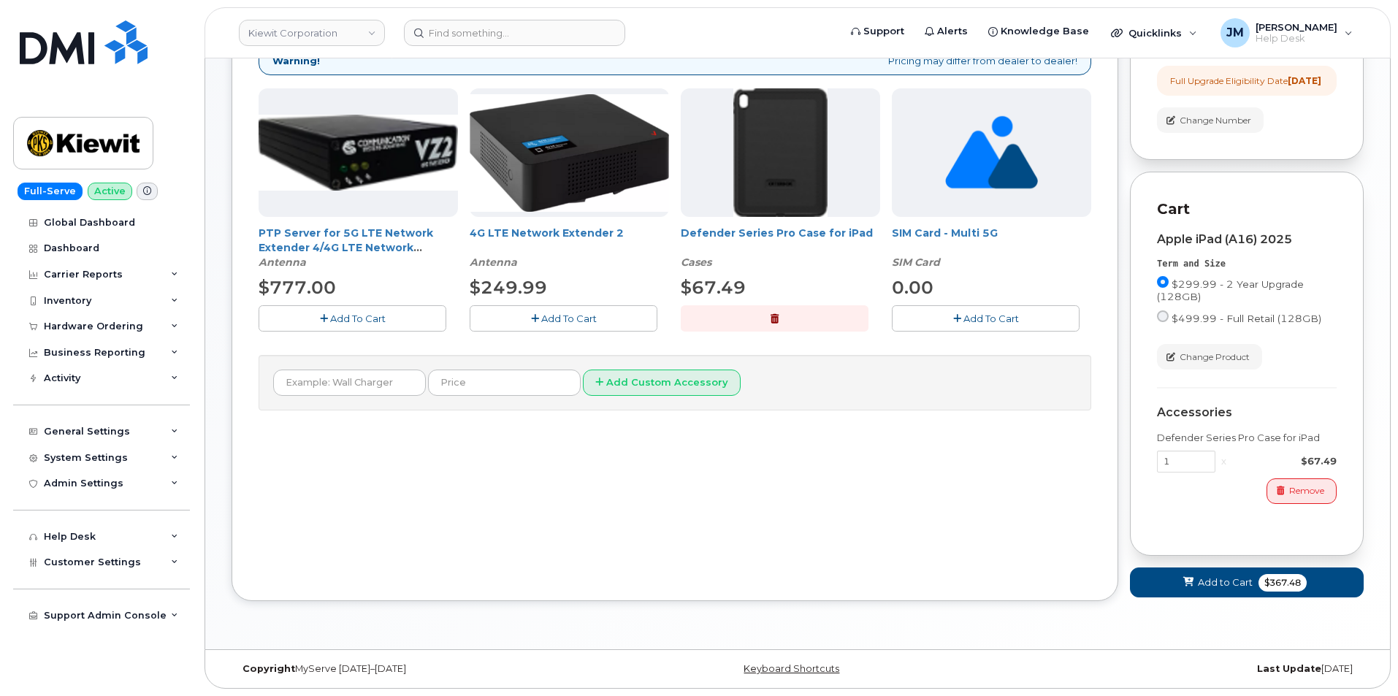  I want to click on div: Quicklinks, so click(1154, 33).